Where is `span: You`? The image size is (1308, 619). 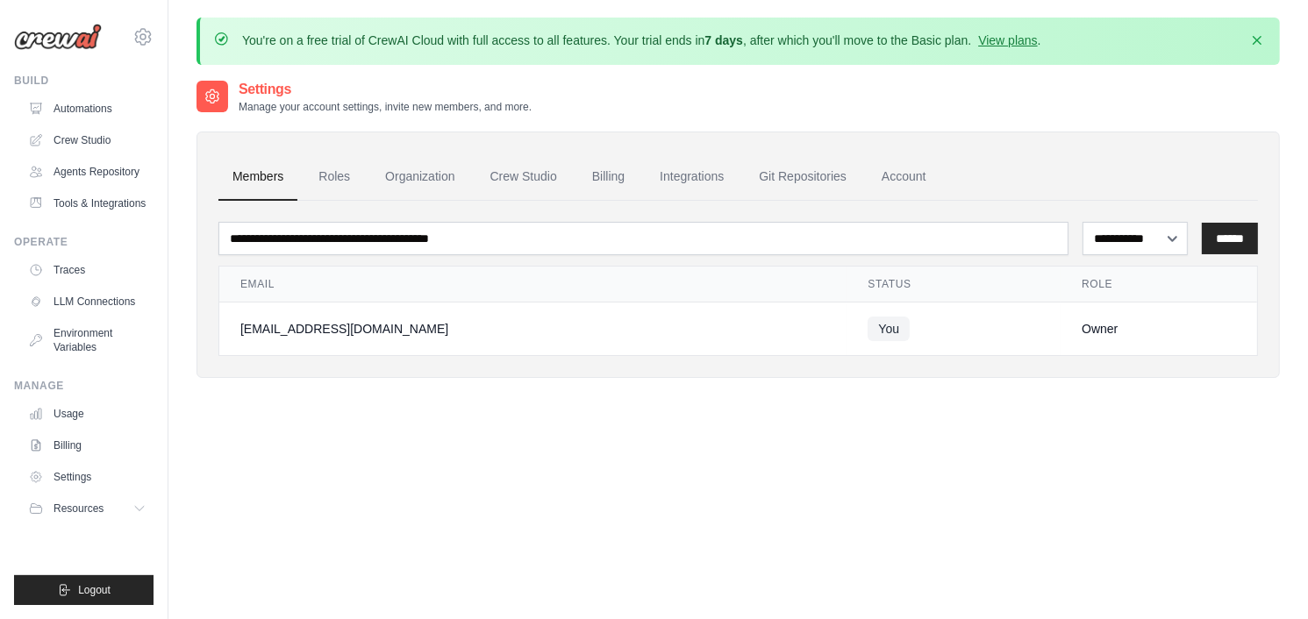
span: You is located at coordinates (888, 329).